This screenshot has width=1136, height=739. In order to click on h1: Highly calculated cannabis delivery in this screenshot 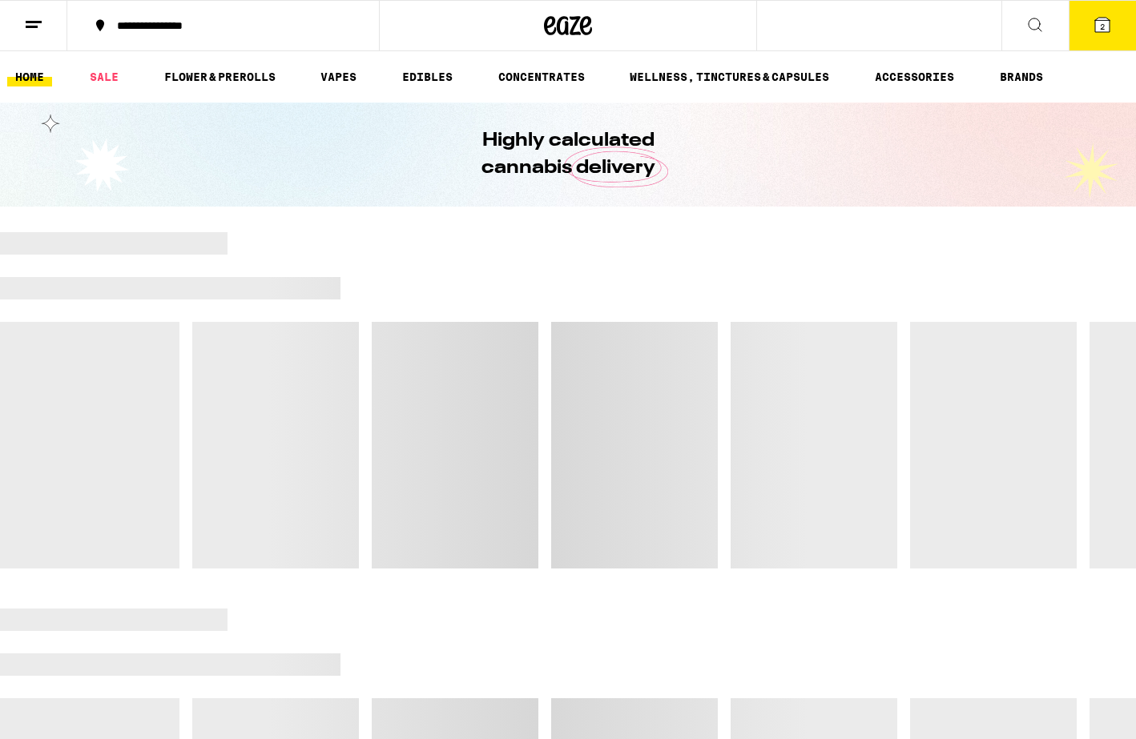, I will do `click(568, 155)`.